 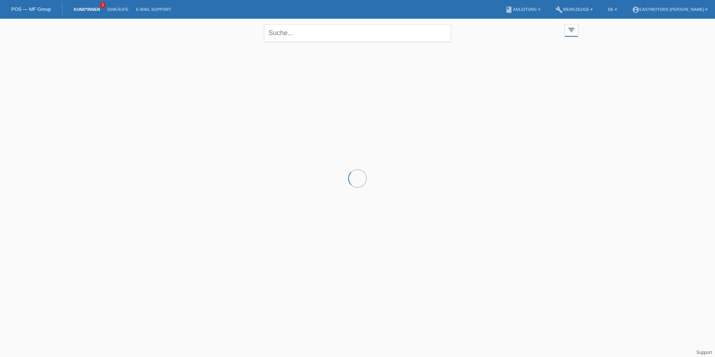 What do you see at coordinates (509, 10) in the screenshot?
I see `i: book` at bounding box center [509, 10].